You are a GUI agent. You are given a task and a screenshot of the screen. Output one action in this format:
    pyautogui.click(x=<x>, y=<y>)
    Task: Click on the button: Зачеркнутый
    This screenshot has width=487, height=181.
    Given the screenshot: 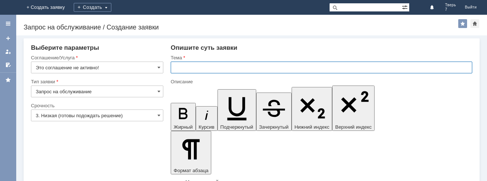 What is the action you would take?
    pyautogui.click(x=274, y=112)
    